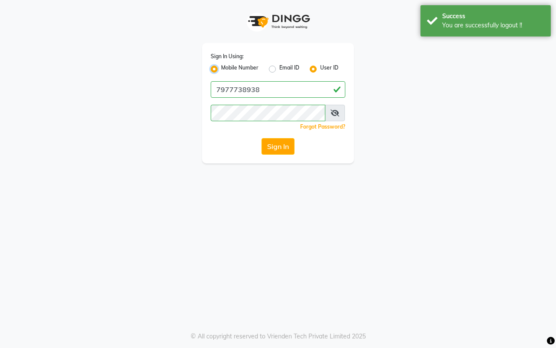 This screenshot has height=348, width=556. What do you see at coordinates (329, 69) in the screenshot?
I see `label: User ID` at bounding box center [329, 69].